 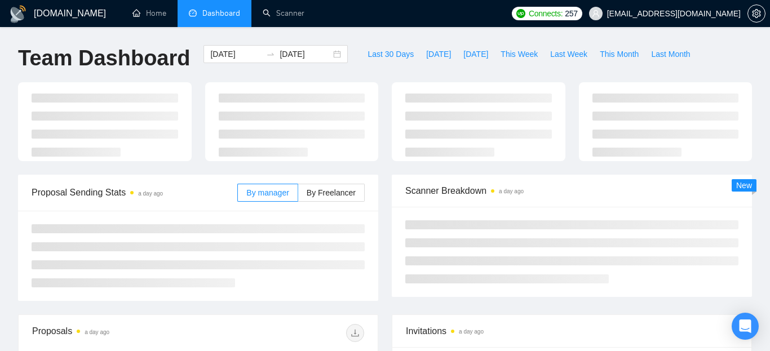 I want to click on div: Open Intercom Messenger, so click(x=745, y=326).